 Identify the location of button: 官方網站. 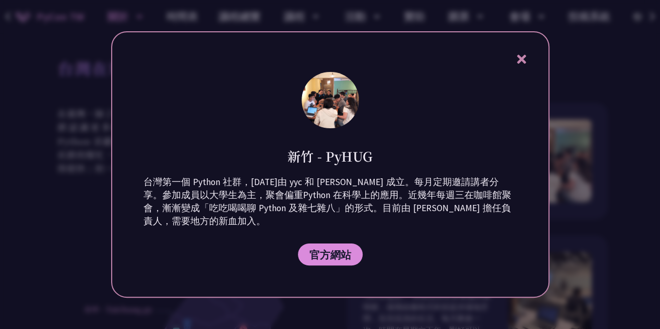
(330, 255).